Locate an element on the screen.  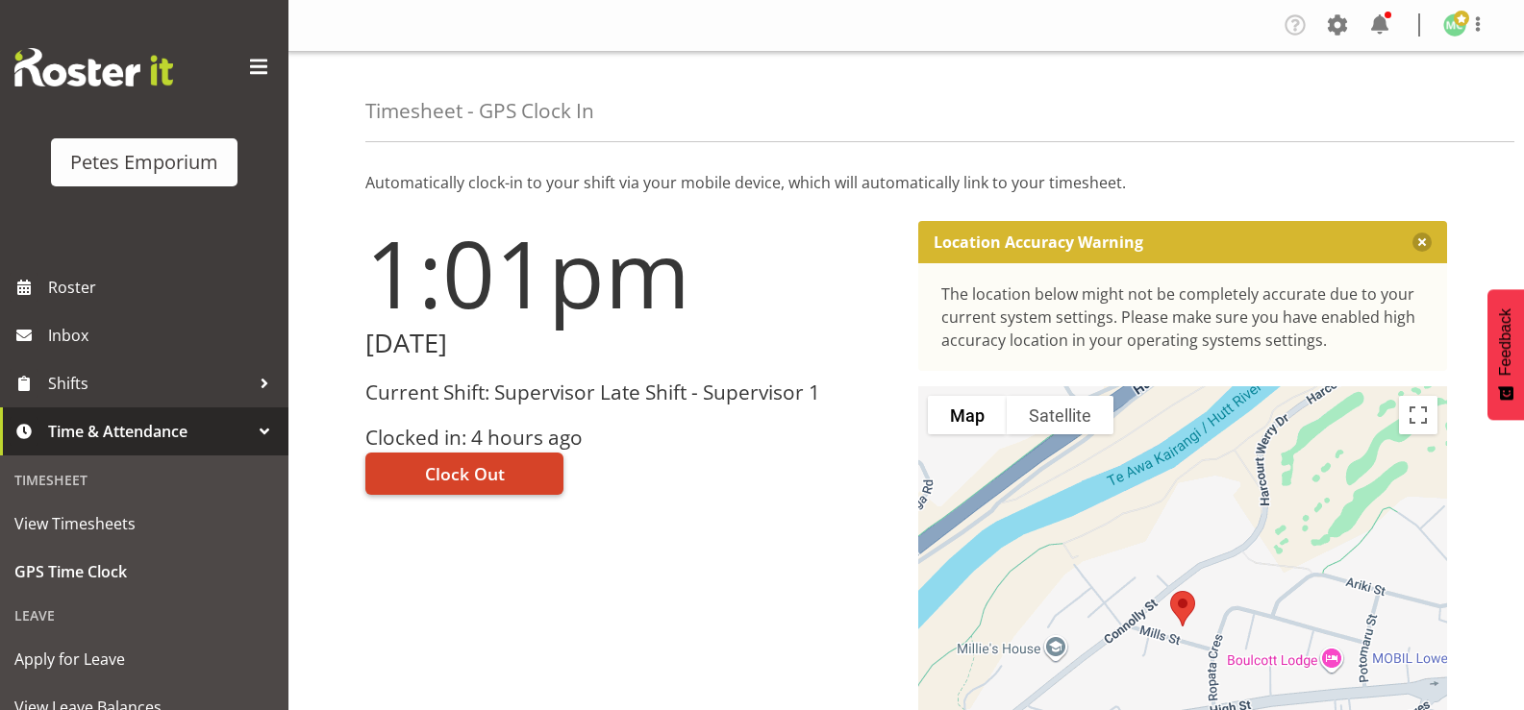
h4: Timesheet - GPS Clock In is located at coordinates (480, 111).